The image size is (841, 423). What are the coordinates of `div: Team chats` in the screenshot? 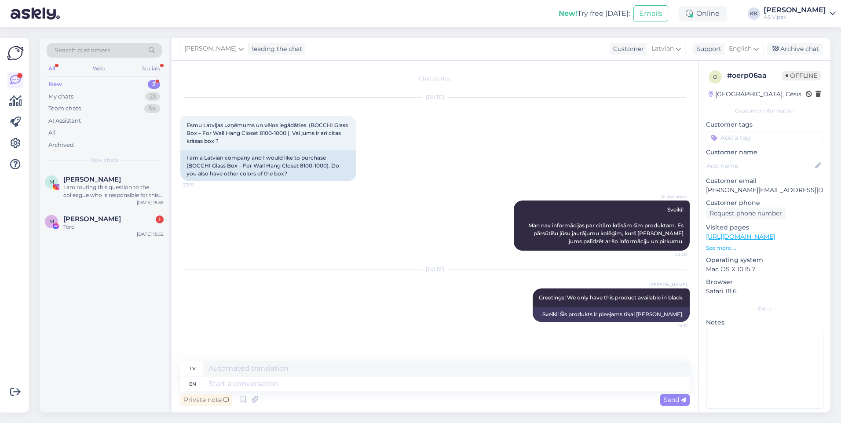 It's located at (65, 109).